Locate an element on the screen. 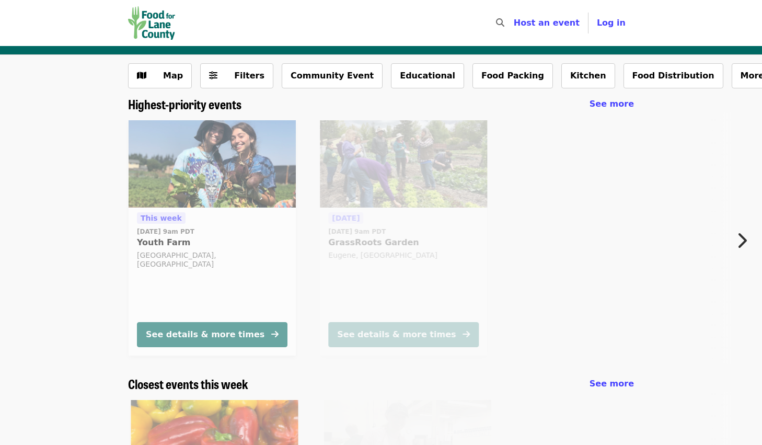 The width and height of the screenshot is (762, 445). span: This week is located at coordinates (161, 218).